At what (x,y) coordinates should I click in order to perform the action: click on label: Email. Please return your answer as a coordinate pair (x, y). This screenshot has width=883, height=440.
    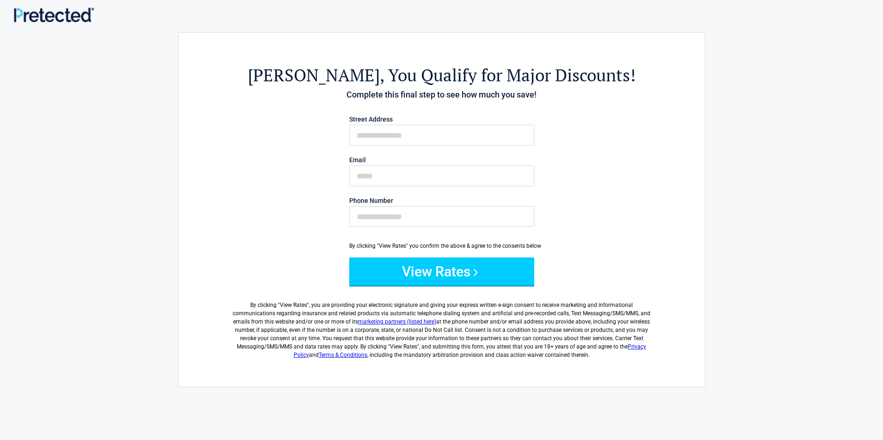
    Looking at the image, I should click on (442, 160).